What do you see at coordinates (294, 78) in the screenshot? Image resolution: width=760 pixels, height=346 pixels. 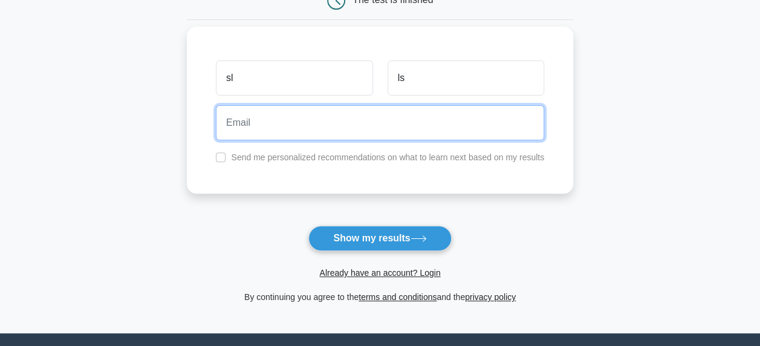 I see `input: First name` at bounding box center [294, 78].